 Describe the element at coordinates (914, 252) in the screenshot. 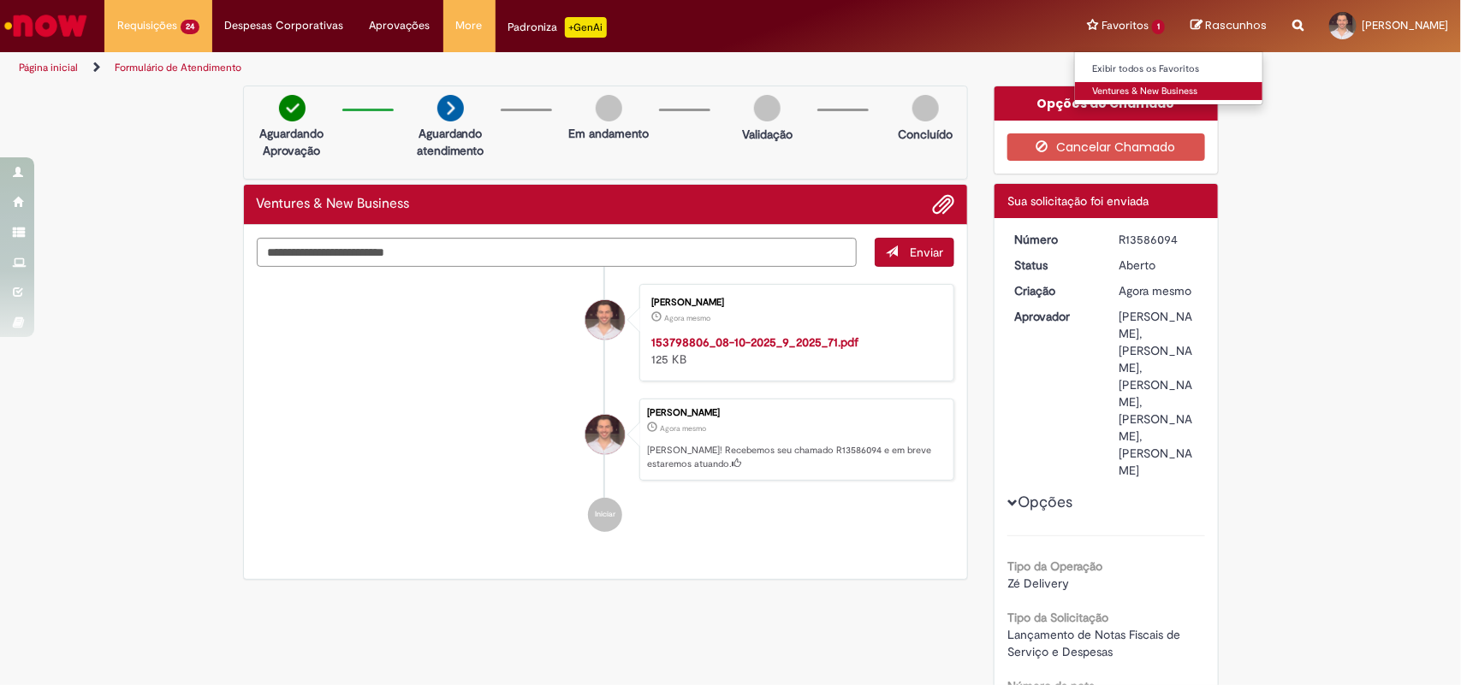

I see `button: Enviar` at that location.